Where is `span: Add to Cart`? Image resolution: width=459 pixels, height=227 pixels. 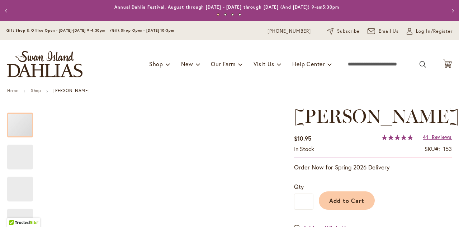
span: Add to Cart is located at coordinates (347, 200).